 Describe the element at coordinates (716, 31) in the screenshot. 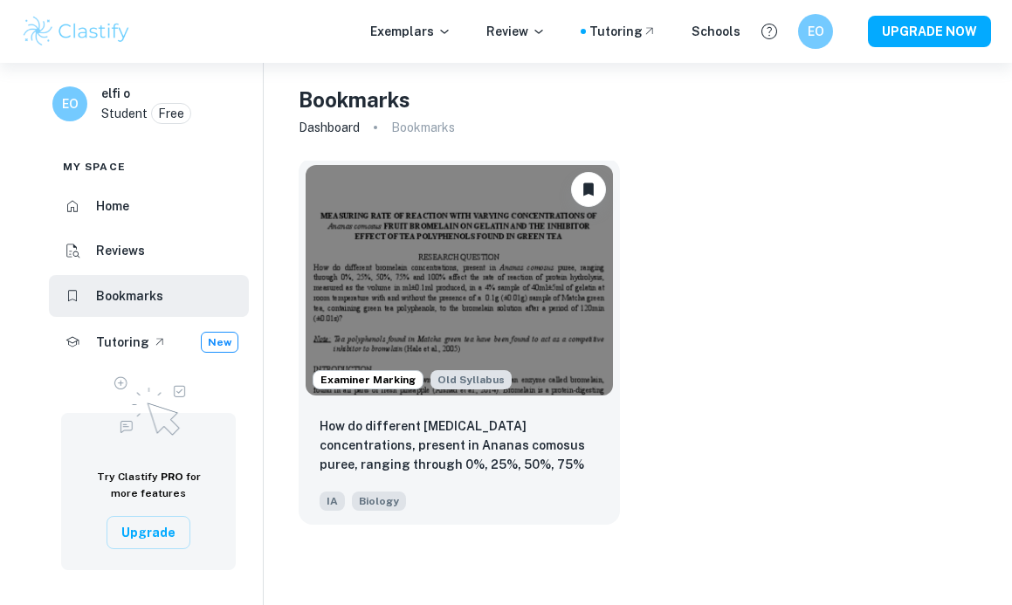

I see `a: Schools` at that location.